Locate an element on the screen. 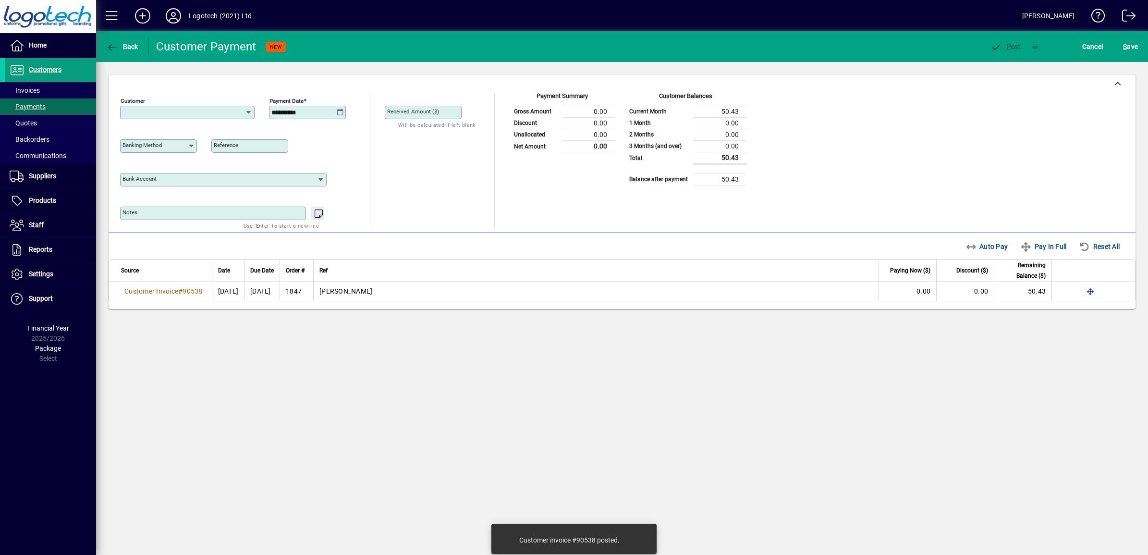 The height and width of the screenshot is (555, 1148). td: Discount is located at coordinates (535, 123).